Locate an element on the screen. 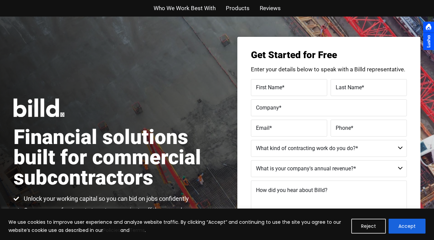  span: Reviews is located at coordinates (270, 8).